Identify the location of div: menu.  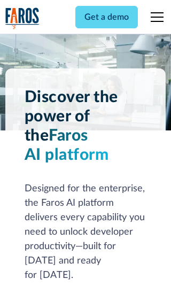
(155, 17).